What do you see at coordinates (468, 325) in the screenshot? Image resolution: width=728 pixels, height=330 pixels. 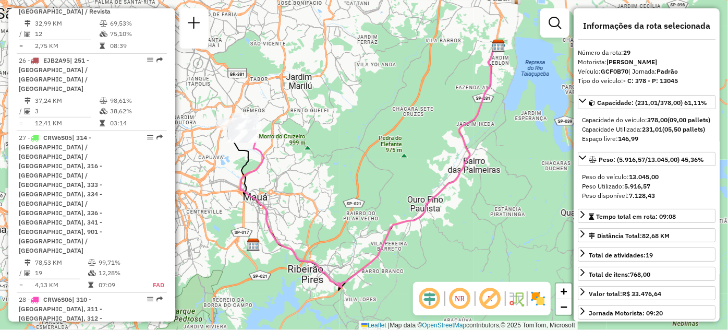 I see `div: Map data © contributors,© 2025 TomTom, Microsoft` at bounding box center [468, 325].